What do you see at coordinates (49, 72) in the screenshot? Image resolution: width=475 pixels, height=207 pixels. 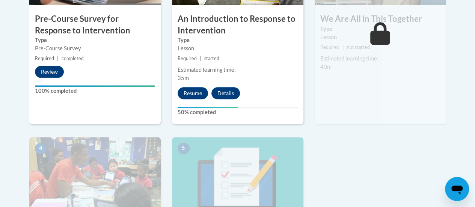 I see `button: Review` at bounding box center [49, 72].